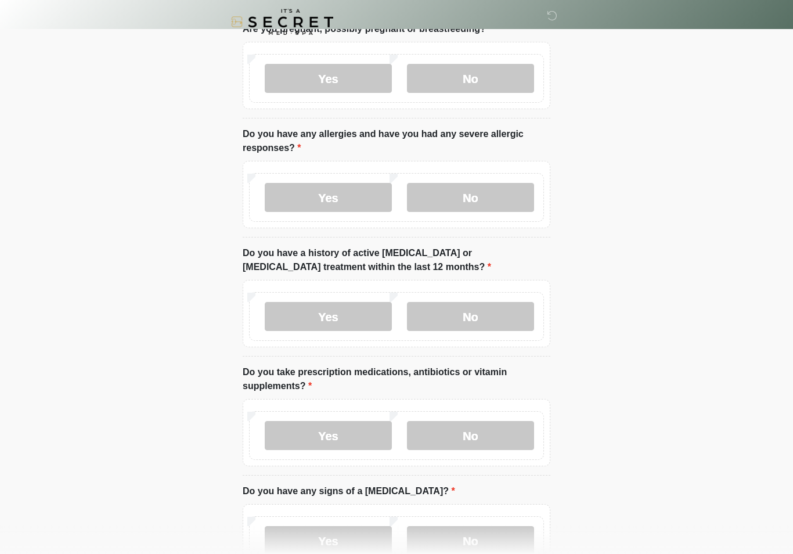 The width and height of the screenshot is (793, 554). I want to click on label: Do you take prescription medications, antibiotics or vitamin supplements?, so click(397, 379).